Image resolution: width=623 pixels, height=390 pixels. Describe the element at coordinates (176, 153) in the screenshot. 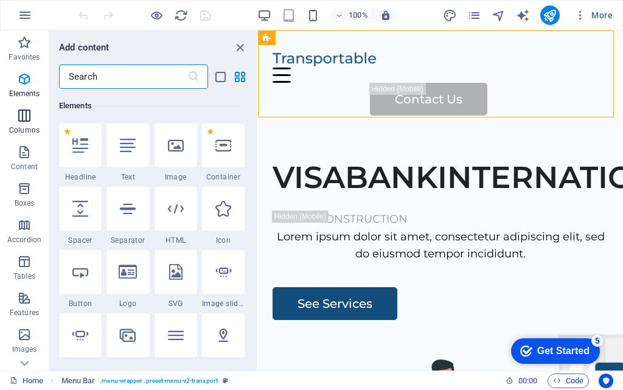

I see `div: Image` at that location.